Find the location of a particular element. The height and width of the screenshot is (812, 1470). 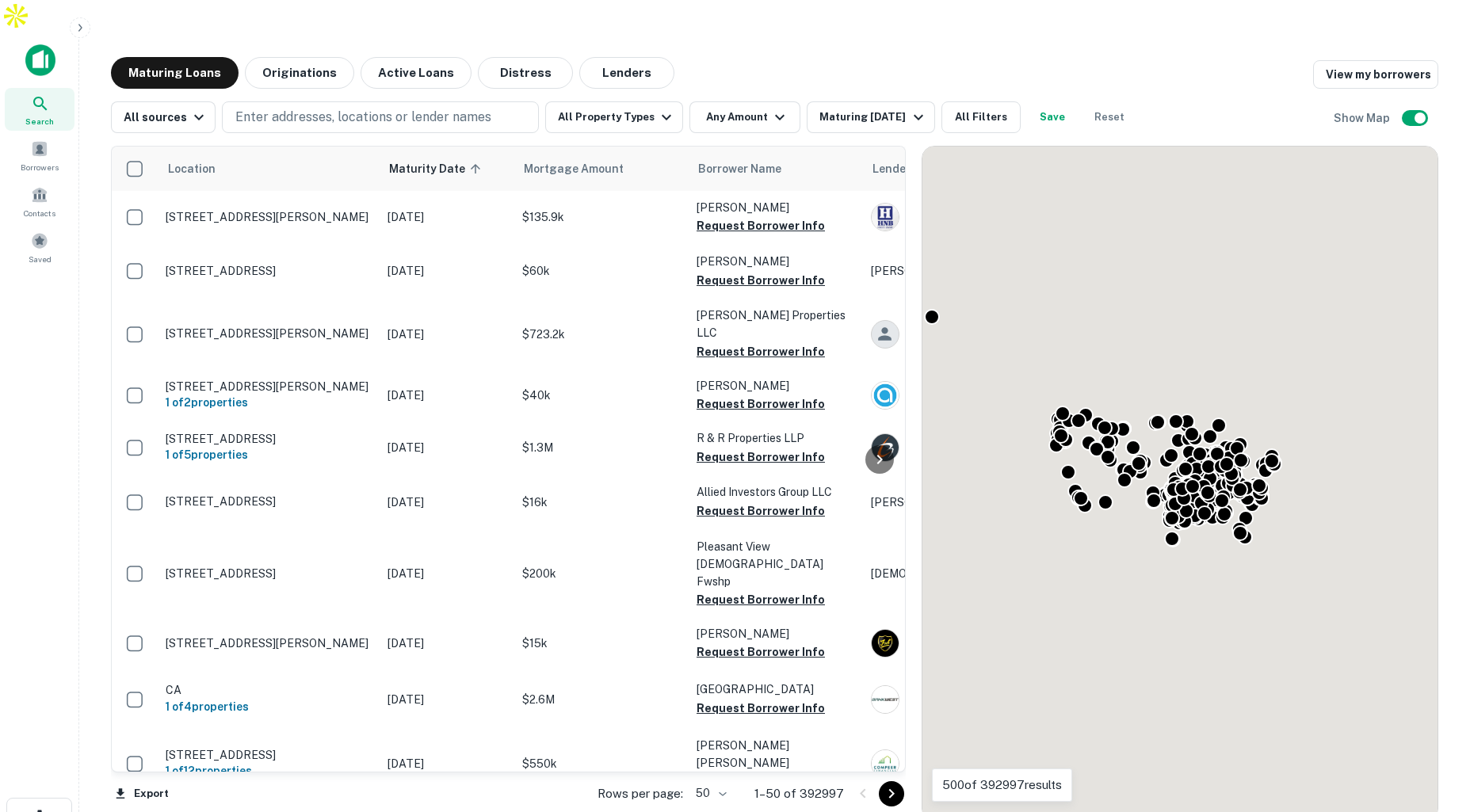

button: Go to next page is located at coordinates (891, 793).